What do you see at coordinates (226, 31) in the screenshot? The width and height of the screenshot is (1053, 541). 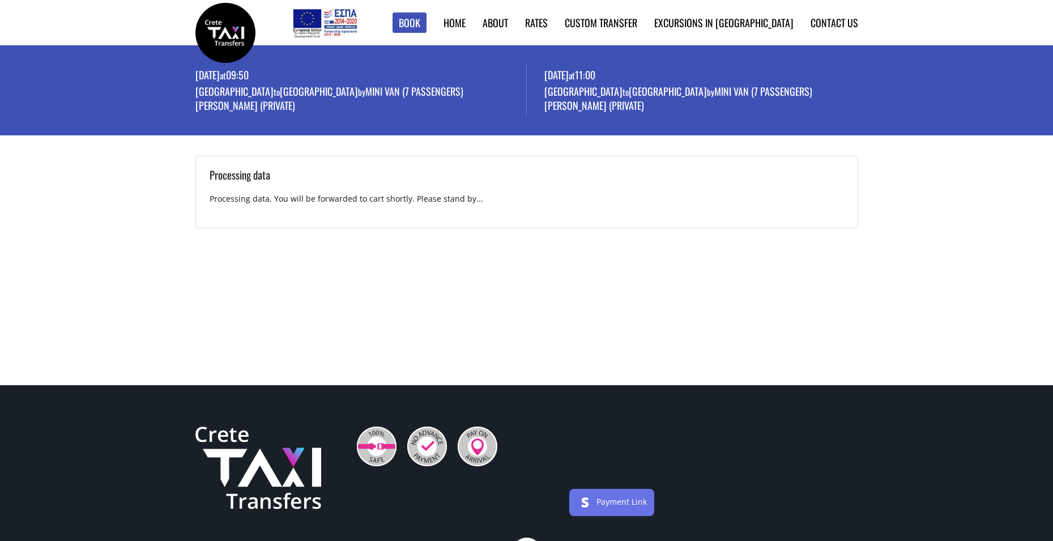 I see `a: Crete Taxi Transfers | Booking page | Crete Taxi Transfers` at bounding box center [226, 31].